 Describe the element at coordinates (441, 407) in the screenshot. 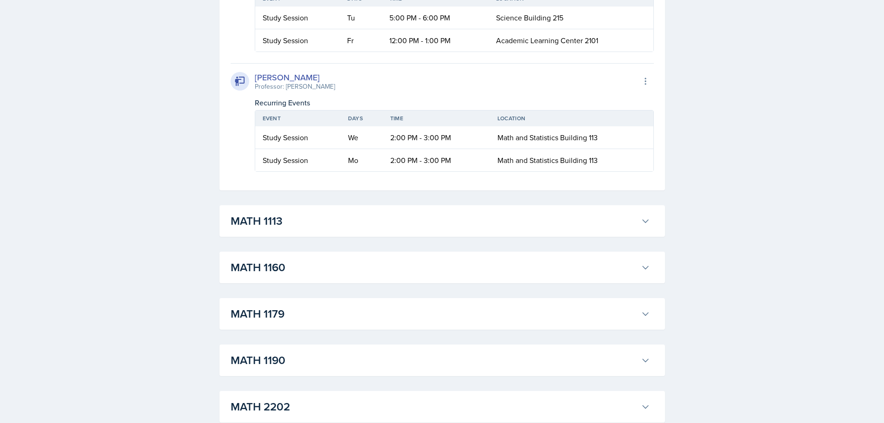

I see `button: MATH 2202` at that location.